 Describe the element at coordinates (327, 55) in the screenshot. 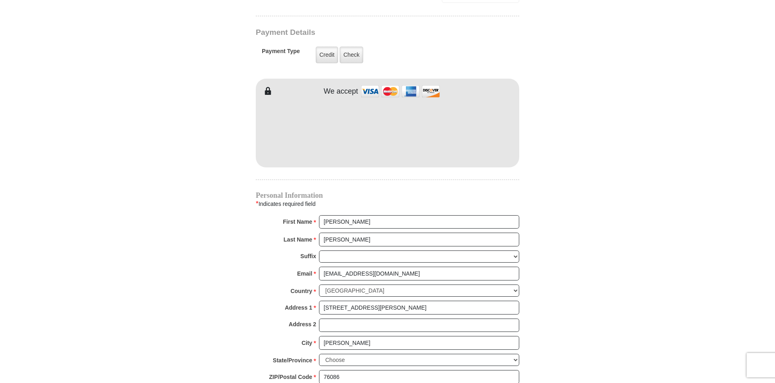

I see `label: Credit` at that location.